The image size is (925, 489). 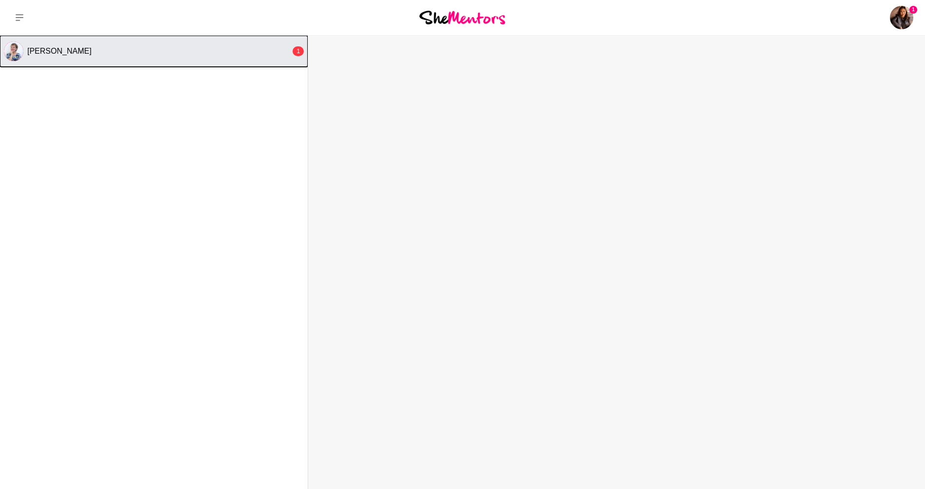 What do you see at coordinates (902, 18) in the screenshot?
I see `a: Dian Erliasari1` at bounding box center [902, 18].